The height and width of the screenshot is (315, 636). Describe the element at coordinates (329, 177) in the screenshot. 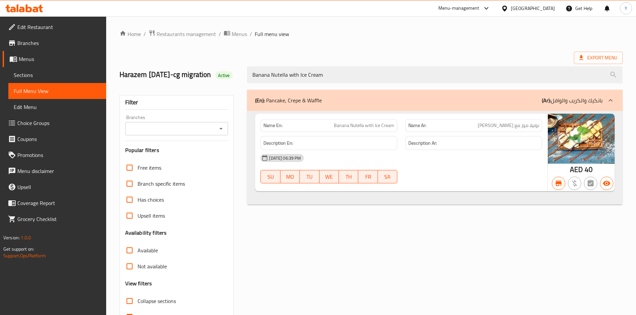

I see `button: WE` at that location.